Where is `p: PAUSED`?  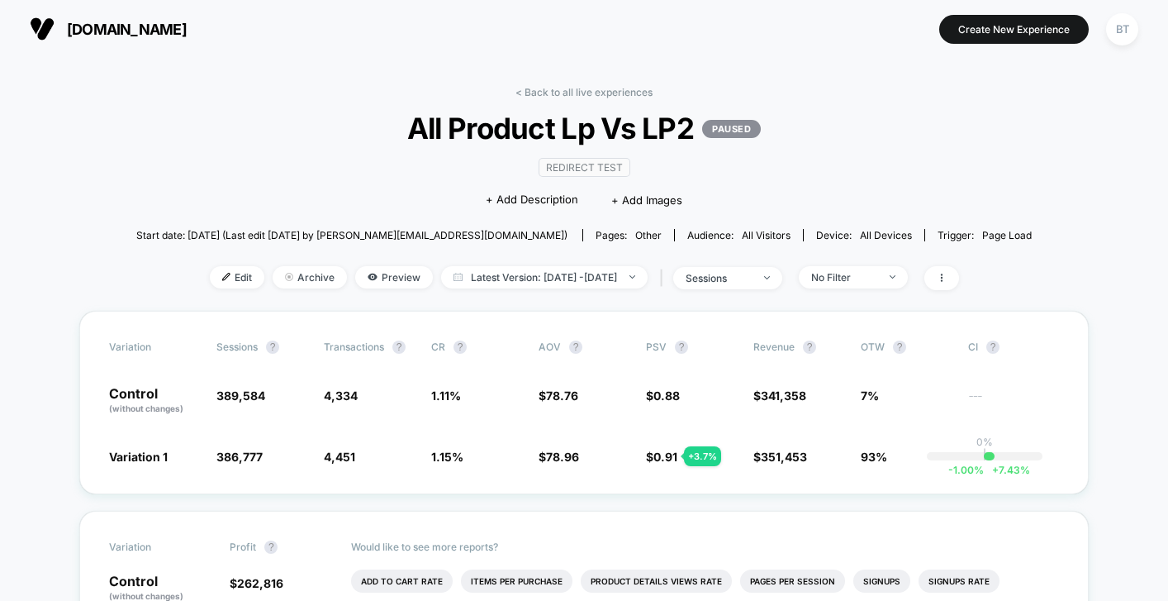
p: PAUSED is located at coordinates (731, 129).